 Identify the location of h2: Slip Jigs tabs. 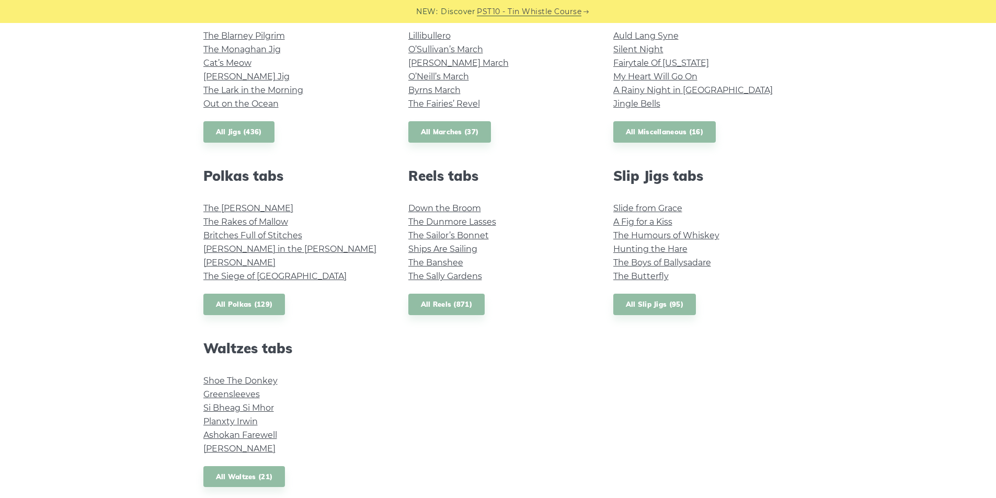
(703, 176).